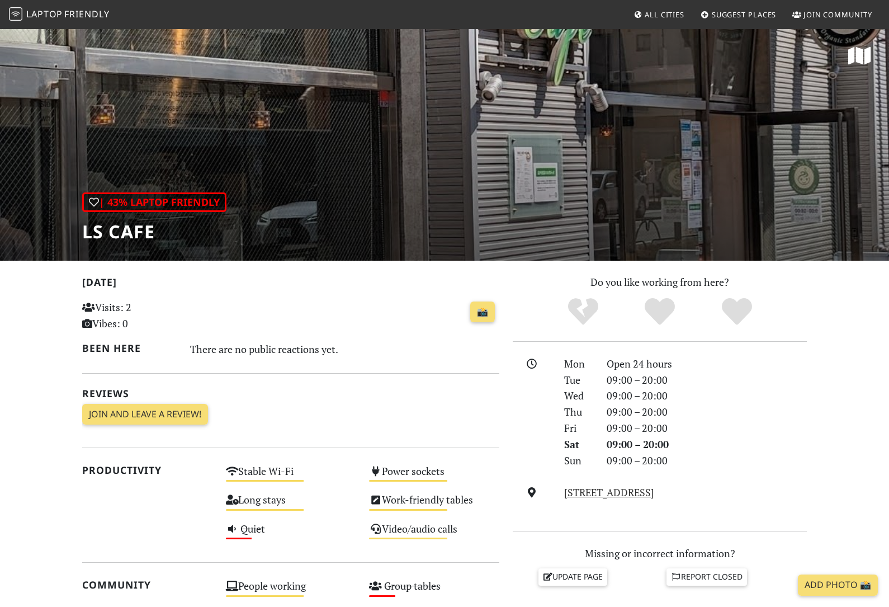  I want to click on div: Yes, so click(660, 311).